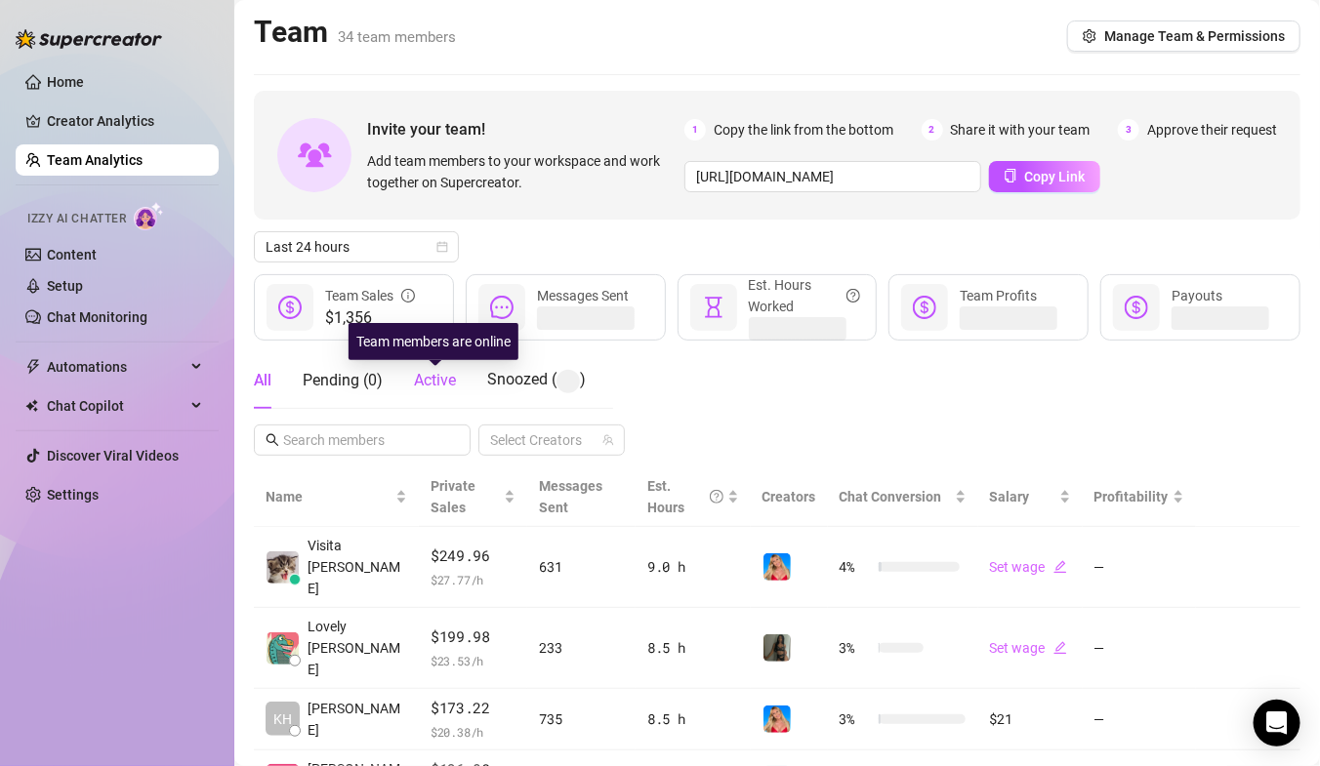 This screenshot has height=766, width=1320. Describe the element at coordinates (472, 637) in the screenshot. I see `span: $199.98` at that location.